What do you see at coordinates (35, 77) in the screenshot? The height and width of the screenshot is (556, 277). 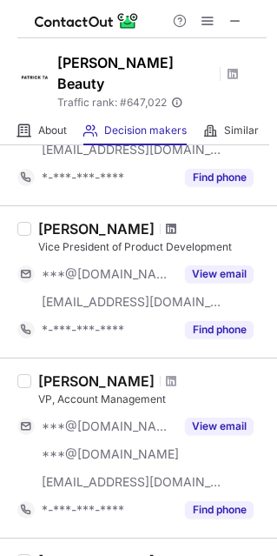 I see `img: b28946d3d57c1d25f6f6d32174771a8f` at bounding box center [35, 77].